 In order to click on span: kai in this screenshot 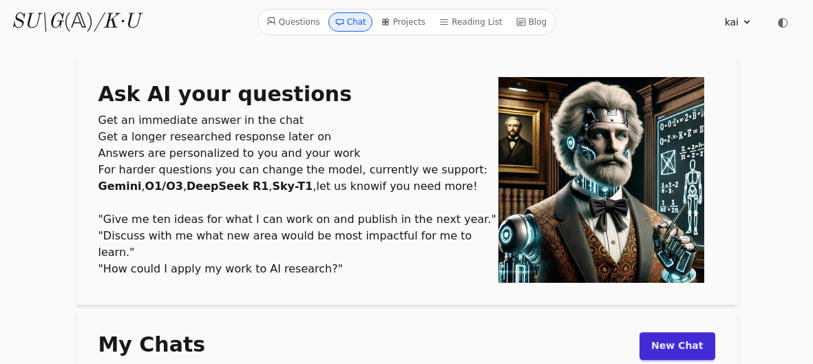, I will do `click(732, 22)`.